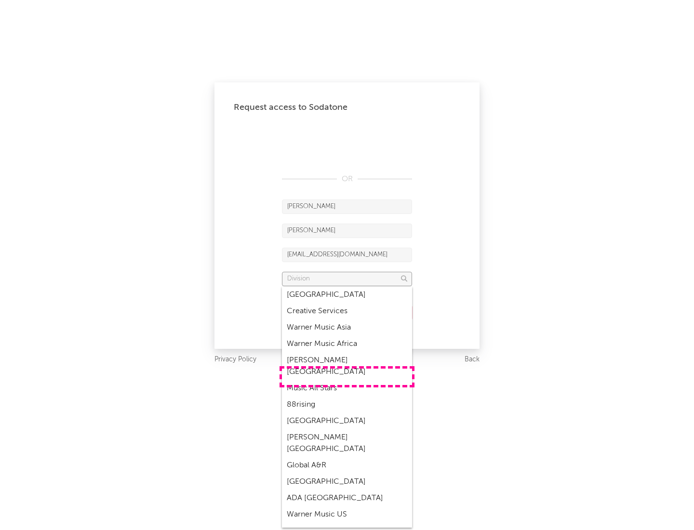 This screenshot has width=694, height=530. Describe the element at coordinates (347, 515) in the screenshot. I see `div: Warner Music US` at that location.